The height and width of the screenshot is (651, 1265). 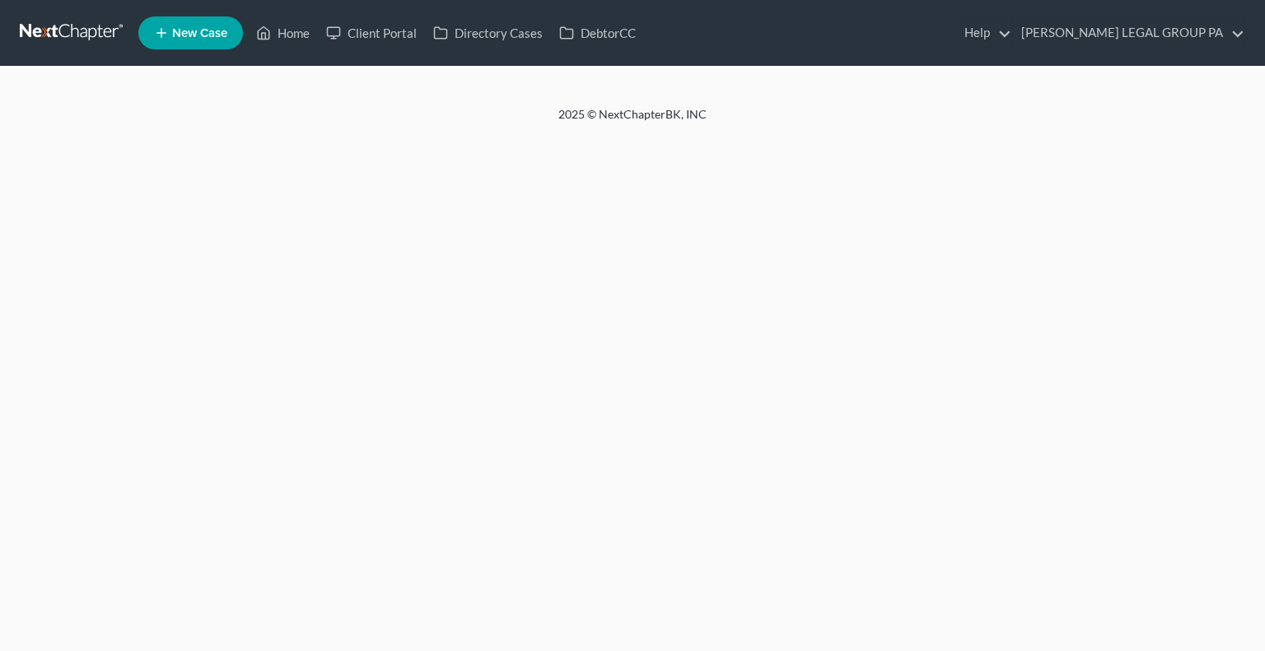 I want to click on a: Help, so click(x=983, y=33).